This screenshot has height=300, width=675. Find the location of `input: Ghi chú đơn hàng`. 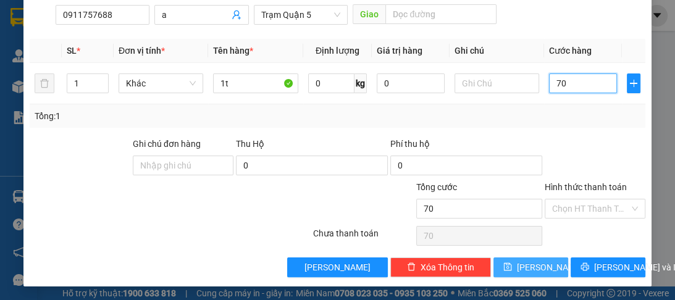

input: Ghi chú đơn hàng is located at coordinates (183, 165).